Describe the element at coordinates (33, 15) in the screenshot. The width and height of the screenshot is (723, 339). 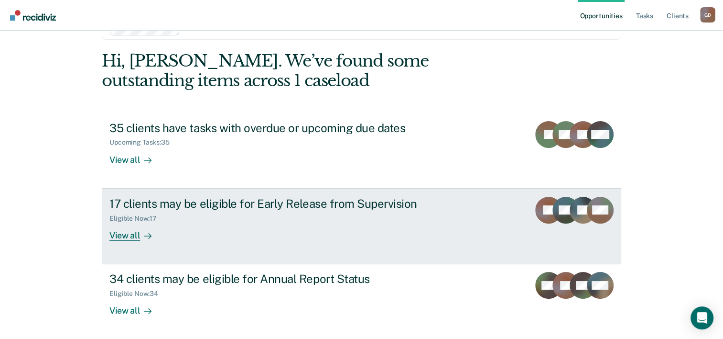
I see `img: Recidiviz` at that location.